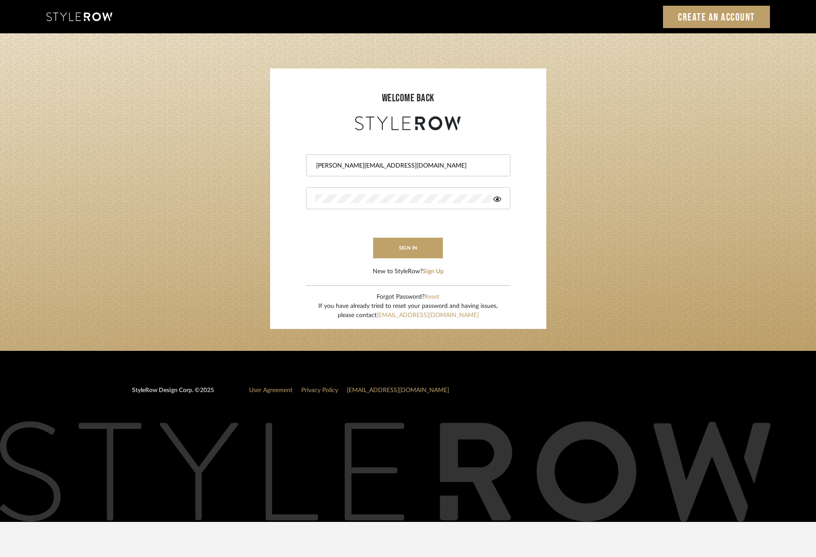 The height and width of the screenshot is (557, 816). Describe the element at coordinates (173, 394) in the screenshot. I see `div: StyleRow Design Corp. ©2025` at that location.